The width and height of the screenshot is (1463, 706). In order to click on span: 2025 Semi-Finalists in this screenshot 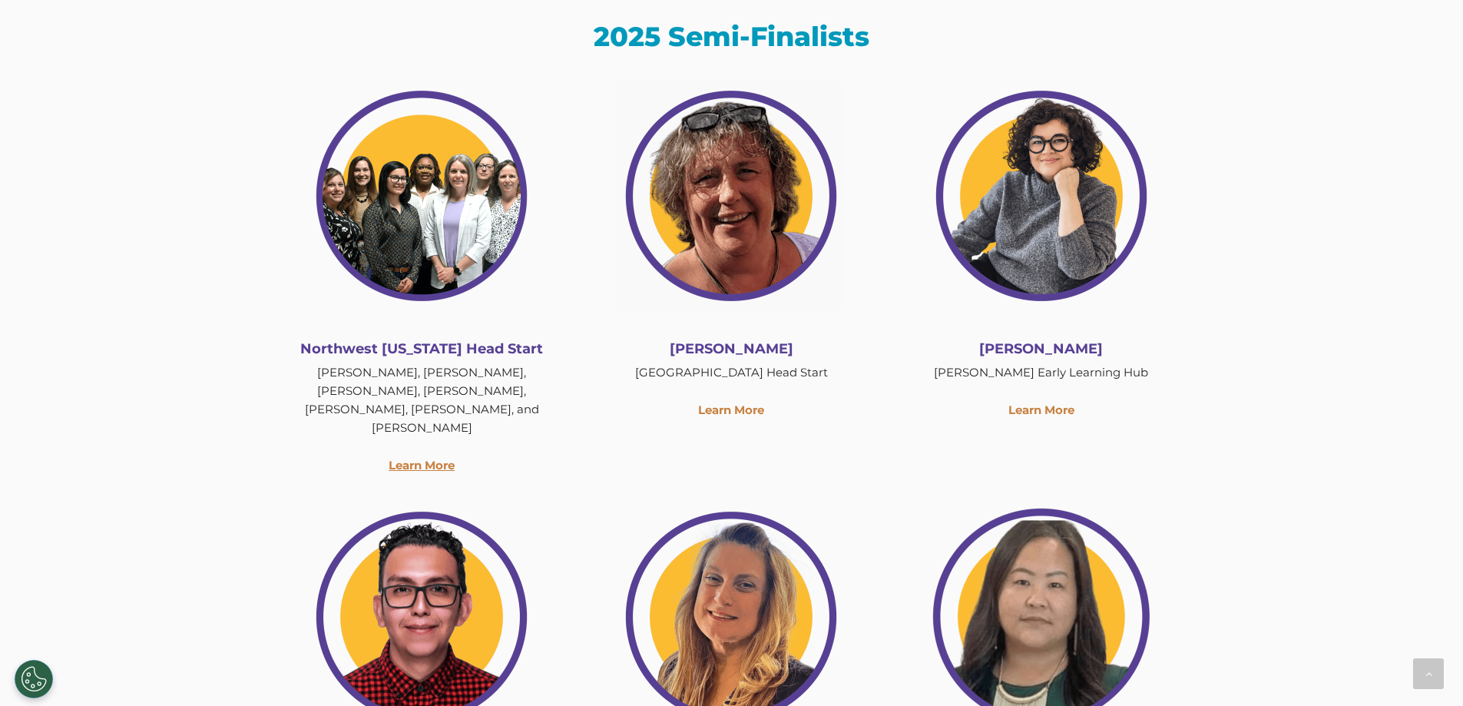, I will do `click(731, 36)`.